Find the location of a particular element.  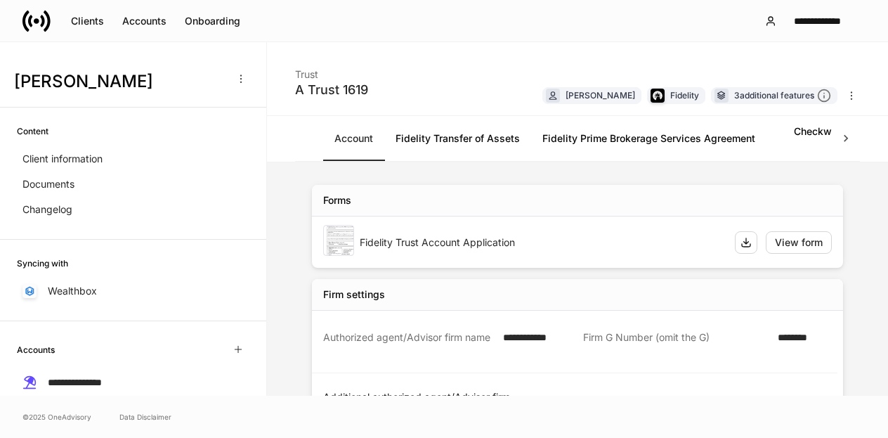

button: View form is located at coordinates (799, 242).